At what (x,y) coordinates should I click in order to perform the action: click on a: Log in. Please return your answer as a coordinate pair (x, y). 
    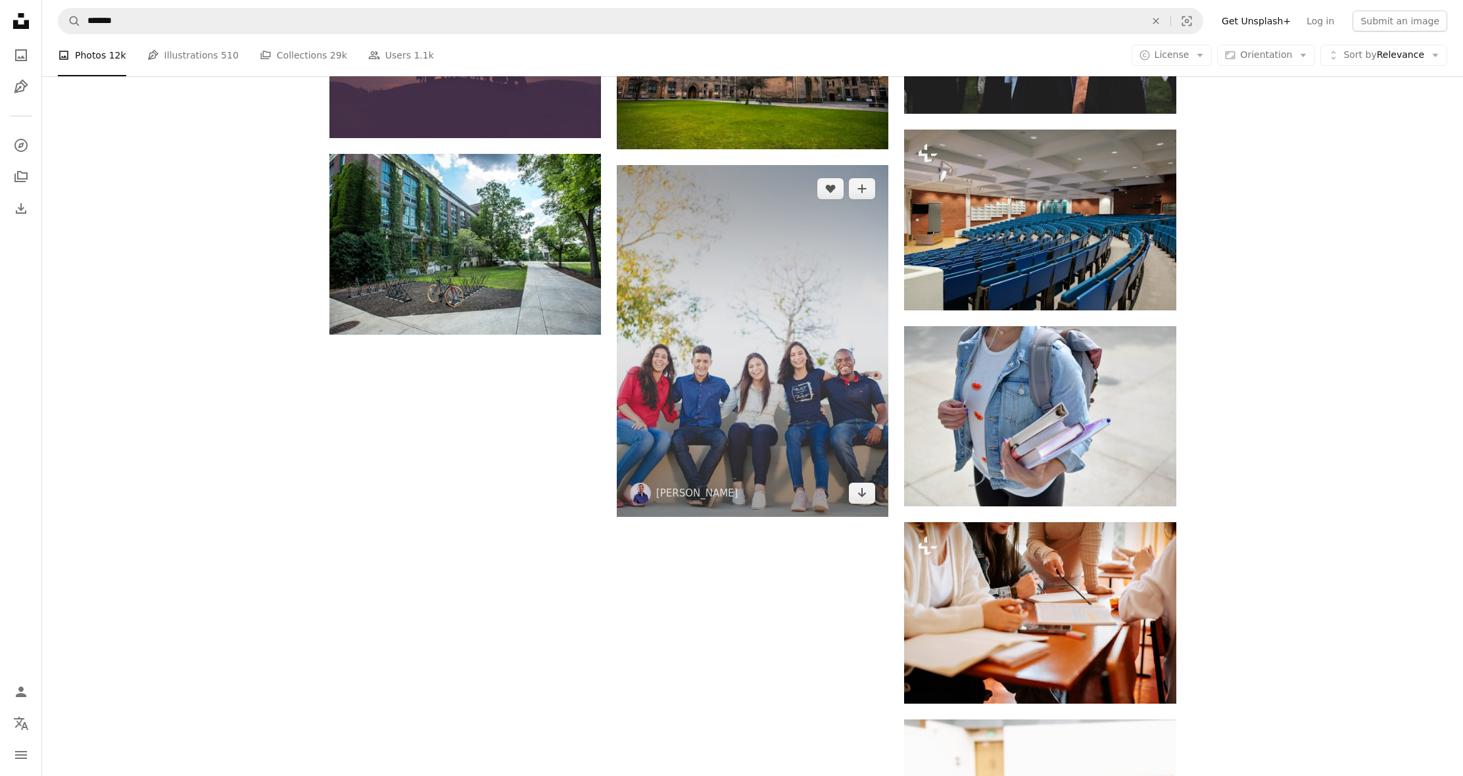
    Looking at the image, I should click on (1321, 21).